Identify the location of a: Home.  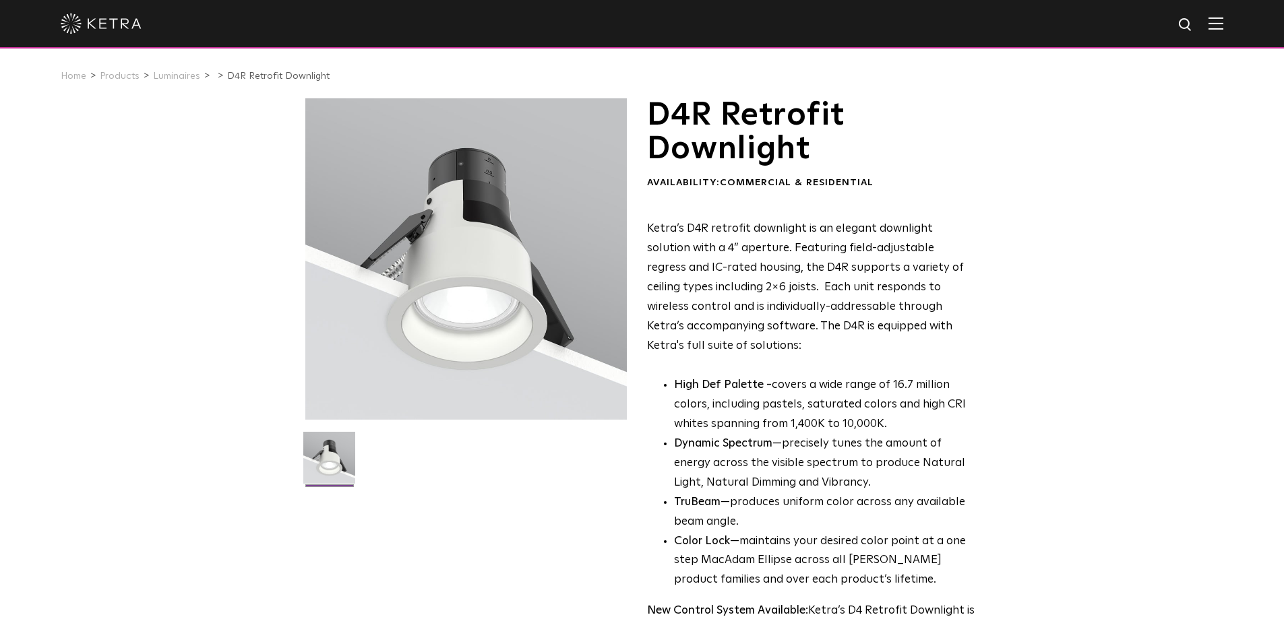
(73, 76).